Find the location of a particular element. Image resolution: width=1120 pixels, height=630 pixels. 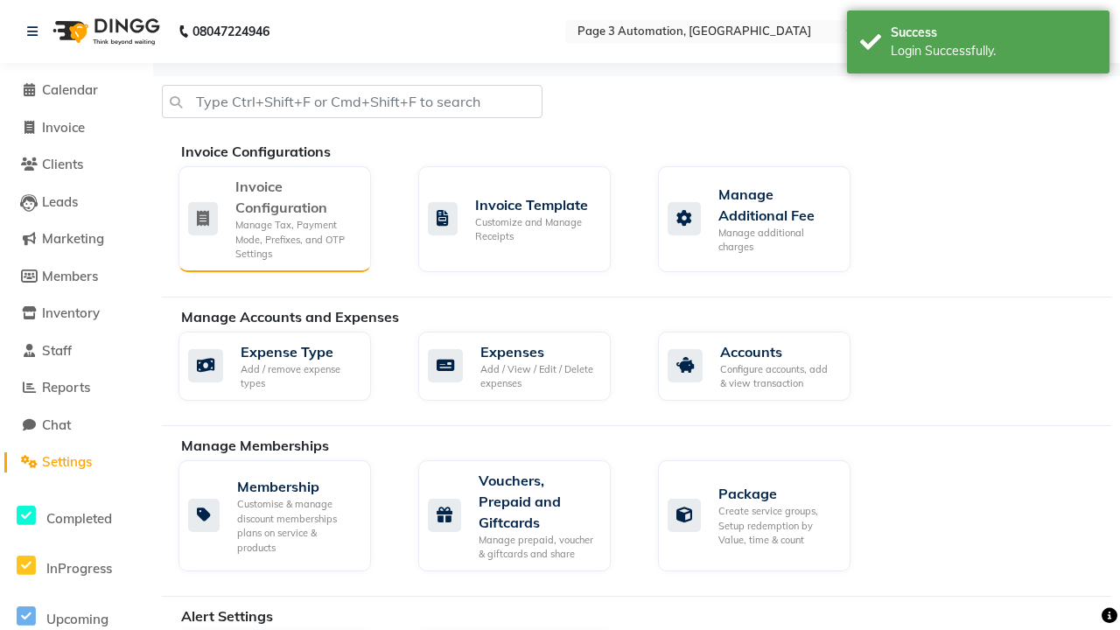

span: Chat is located at coordinates (56, 424).